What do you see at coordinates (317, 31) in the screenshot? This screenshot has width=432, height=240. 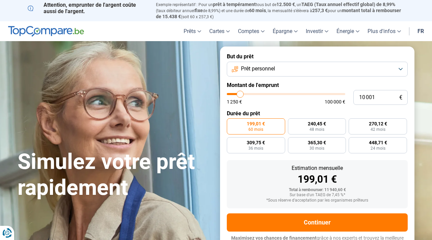 I see `a: Investir` at bounding box center [317, 31].